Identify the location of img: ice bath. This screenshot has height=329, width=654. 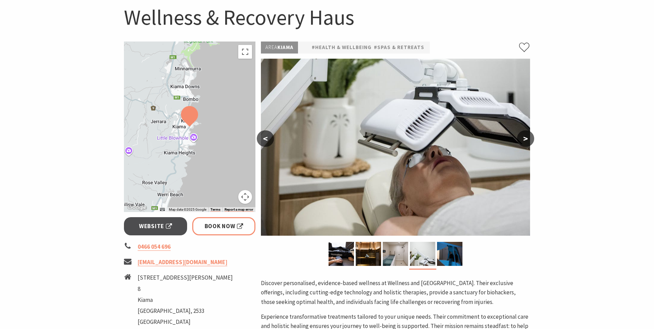
(396, 254).